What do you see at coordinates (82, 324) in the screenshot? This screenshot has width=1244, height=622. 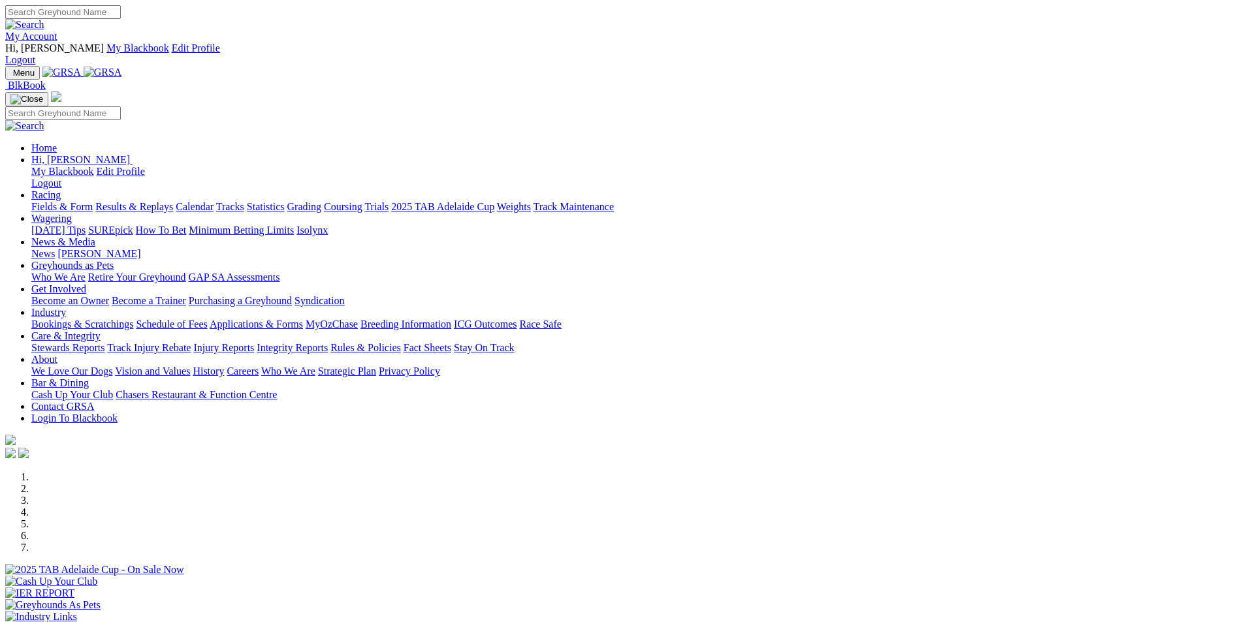 I see `a: Bookings & Scratchings` at bounding box center [82, 324].